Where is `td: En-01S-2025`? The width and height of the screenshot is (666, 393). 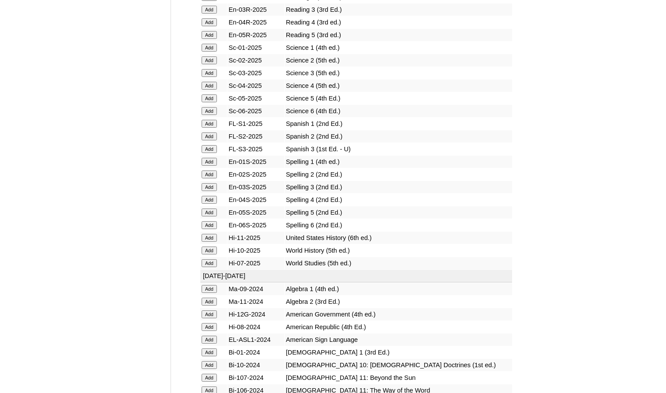 td: En-01S-2025 is located at coordinates (256, 162).